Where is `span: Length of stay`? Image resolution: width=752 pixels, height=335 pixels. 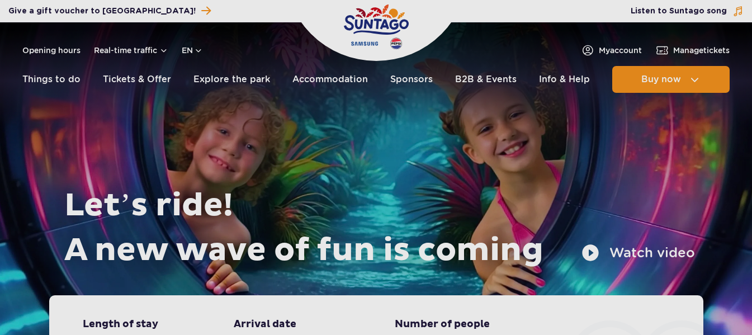
span: Length of stay is located at coordinates (120, 324).